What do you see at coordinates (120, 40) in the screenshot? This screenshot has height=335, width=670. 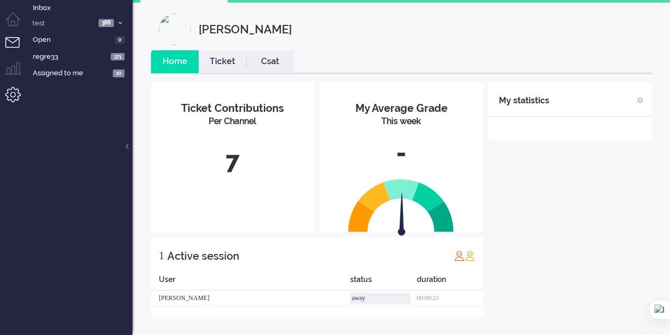 I see `span: 0` at bounding box center [120, 40].